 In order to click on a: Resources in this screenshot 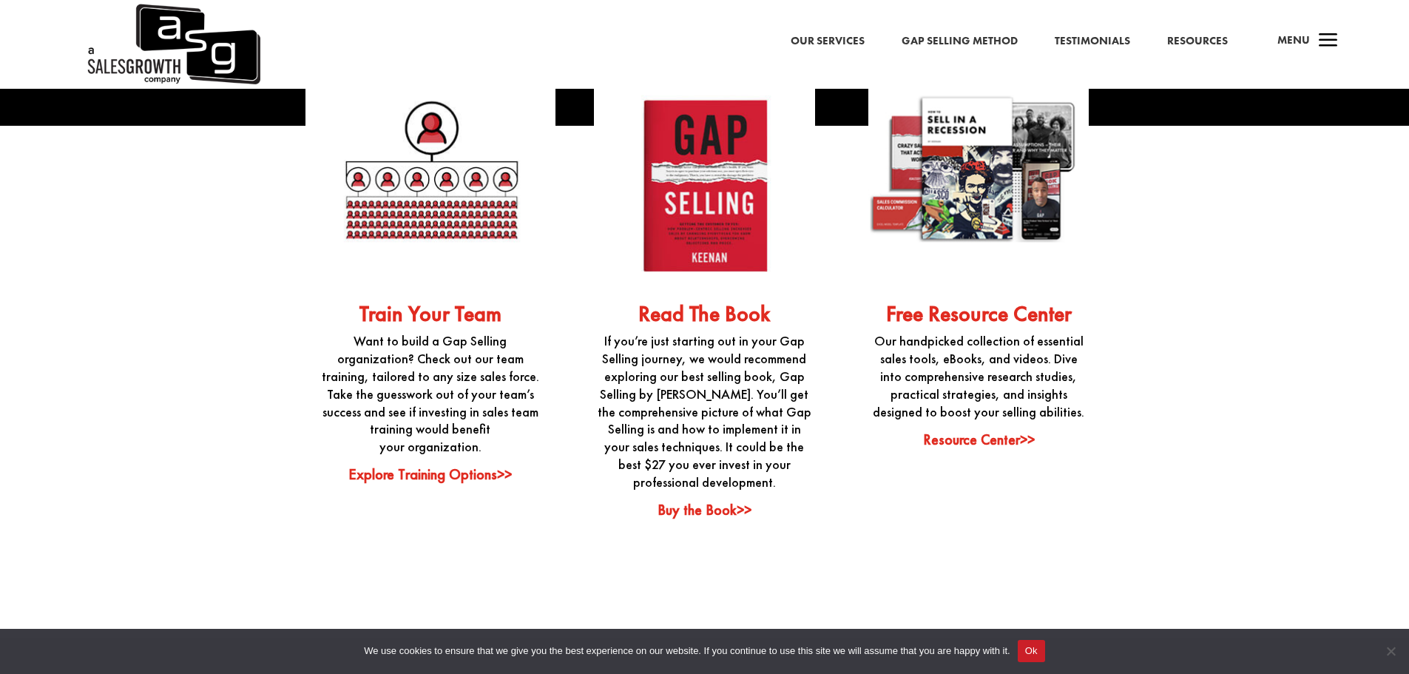, I will do `click(1198, 41)`.